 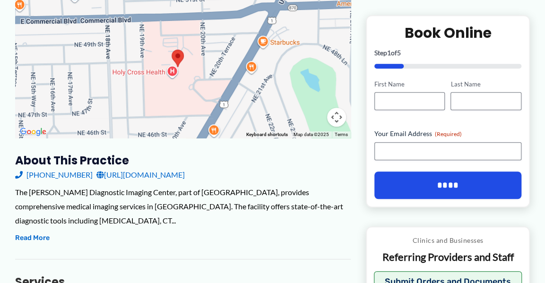 I want to click on img: Google, so click(x=33, y=132).